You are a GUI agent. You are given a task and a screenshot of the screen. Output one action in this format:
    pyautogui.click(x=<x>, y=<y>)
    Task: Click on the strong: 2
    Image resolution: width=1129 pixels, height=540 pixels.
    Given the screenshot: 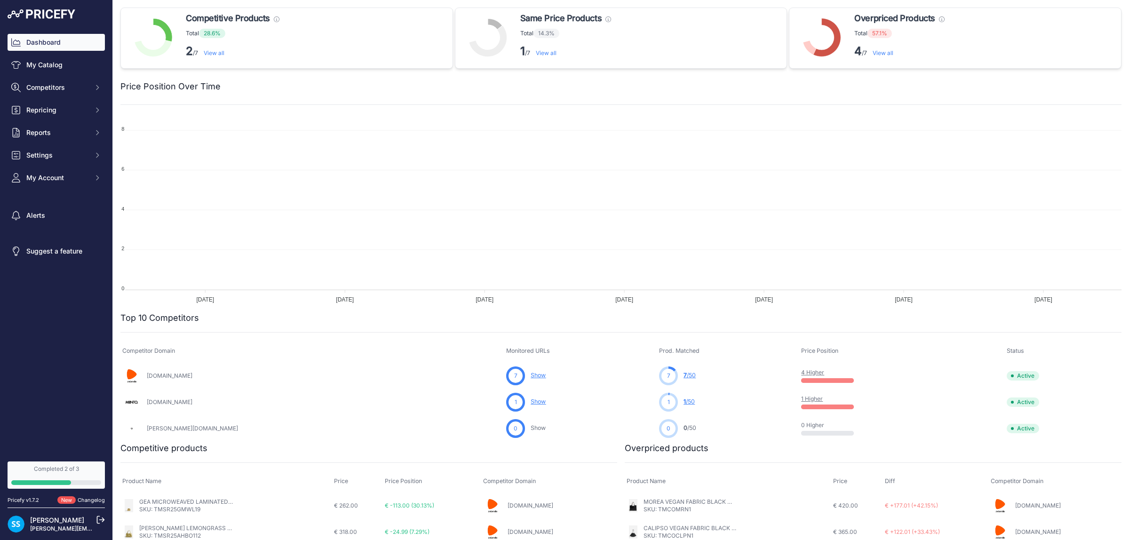 What is the action you would take?
    pyautogui.click(x=189, y=51)
    